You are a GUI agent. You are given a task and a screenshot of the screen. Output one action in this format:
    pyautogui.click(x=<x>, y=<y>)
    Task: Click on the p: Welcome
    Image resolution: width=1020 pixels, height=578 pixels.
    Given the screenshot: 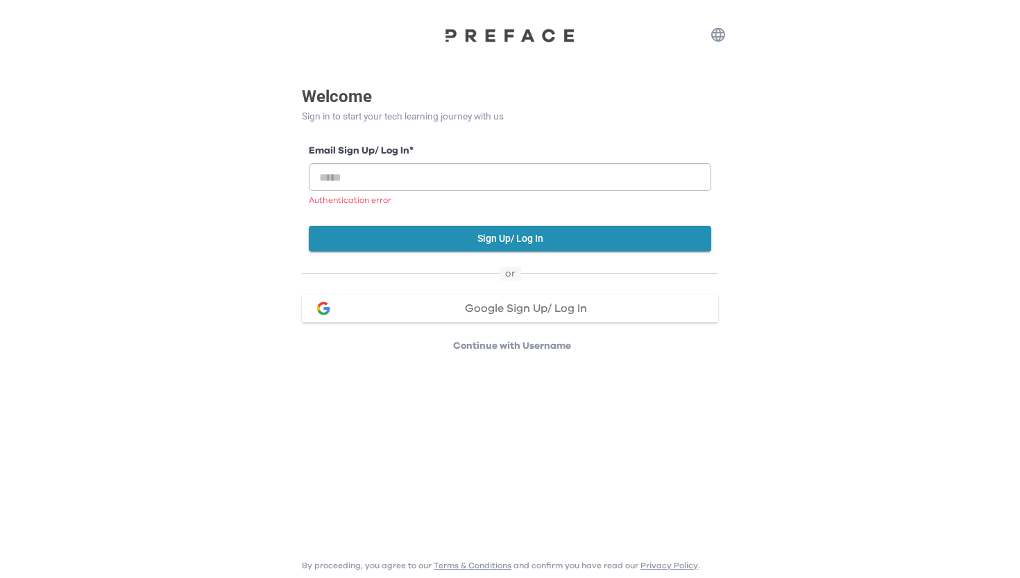 What is the action you would take?
    pyautogui.click(x=510, y=96)
    